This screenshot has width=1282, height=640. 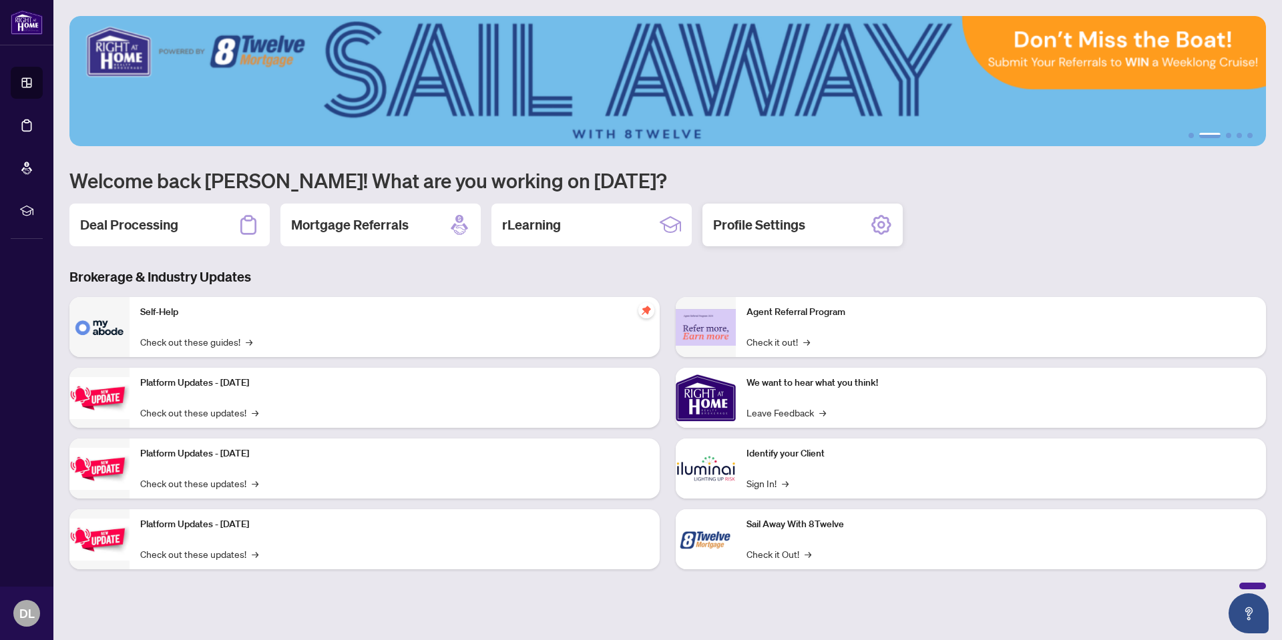 I want to click on button: 2, so click(x=1210, y=136).